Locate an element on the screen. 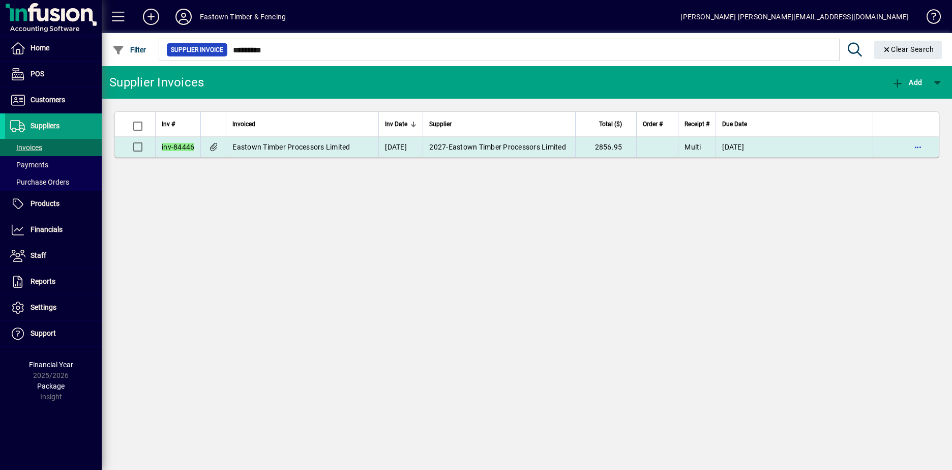 The image size is (952, 470). div: Inv # is located at coordinates (178, 124).